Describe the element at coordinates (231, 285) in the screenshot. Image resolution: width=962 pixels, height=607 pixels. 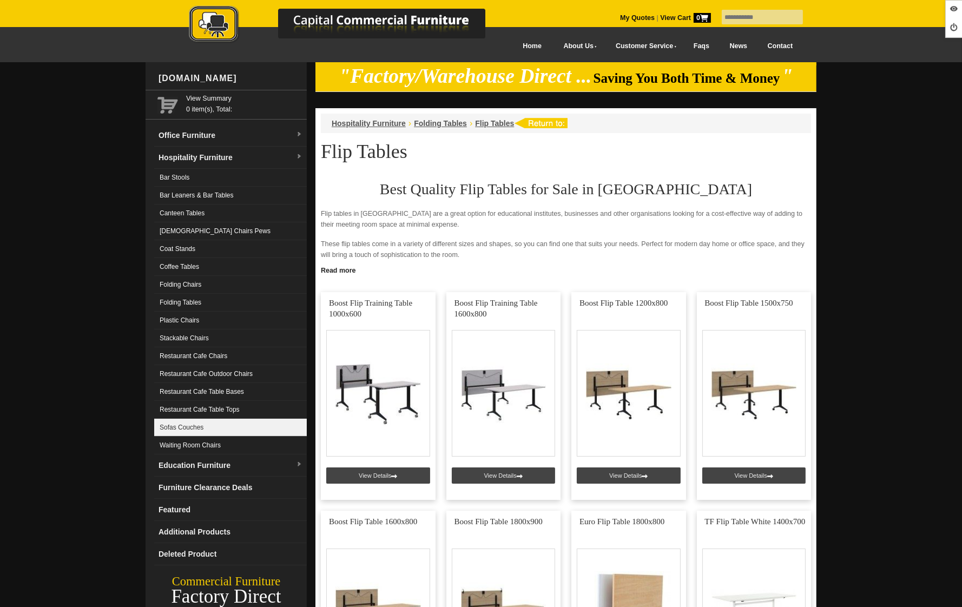
I see `a: Folding Chairs` at that location.